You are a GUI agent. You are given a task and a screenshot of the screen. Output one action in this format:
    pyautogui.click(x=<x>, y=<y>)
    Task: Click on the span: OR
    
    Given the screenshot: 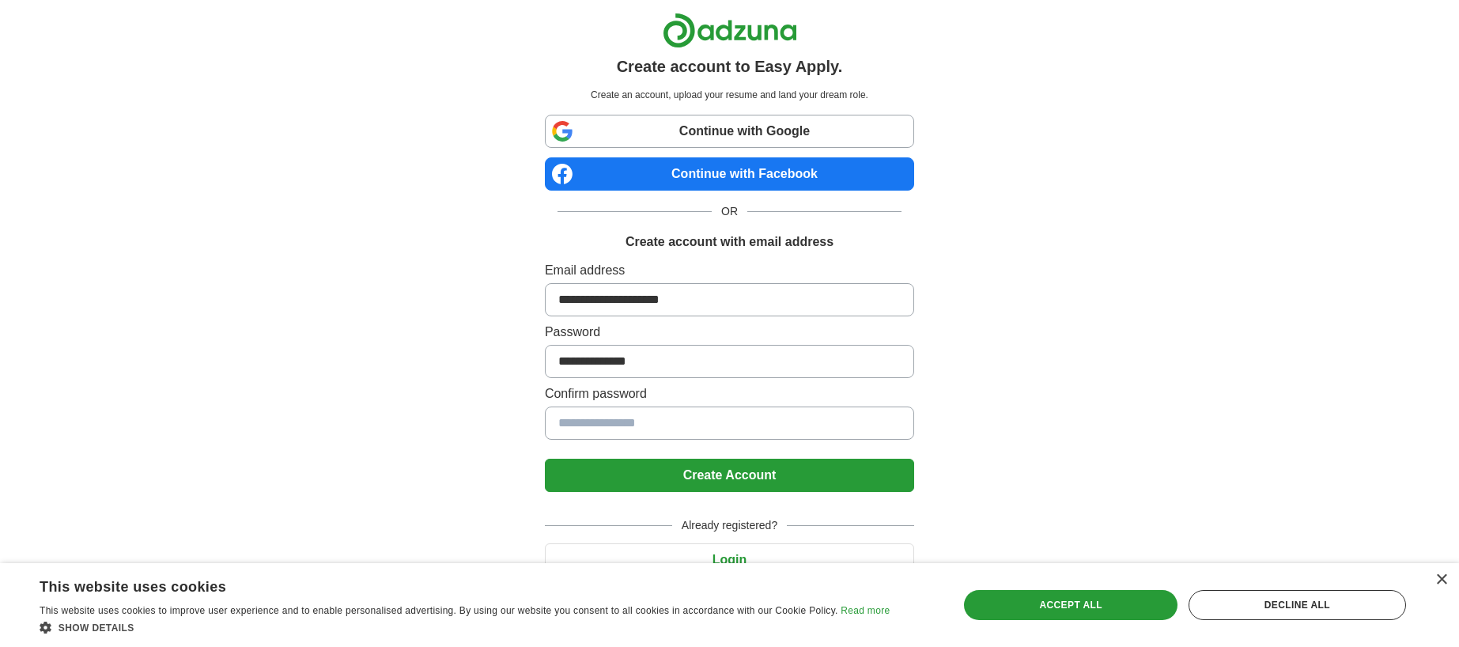 What is the action you would take?
    pyautogui.click(x=729, y=211)
    